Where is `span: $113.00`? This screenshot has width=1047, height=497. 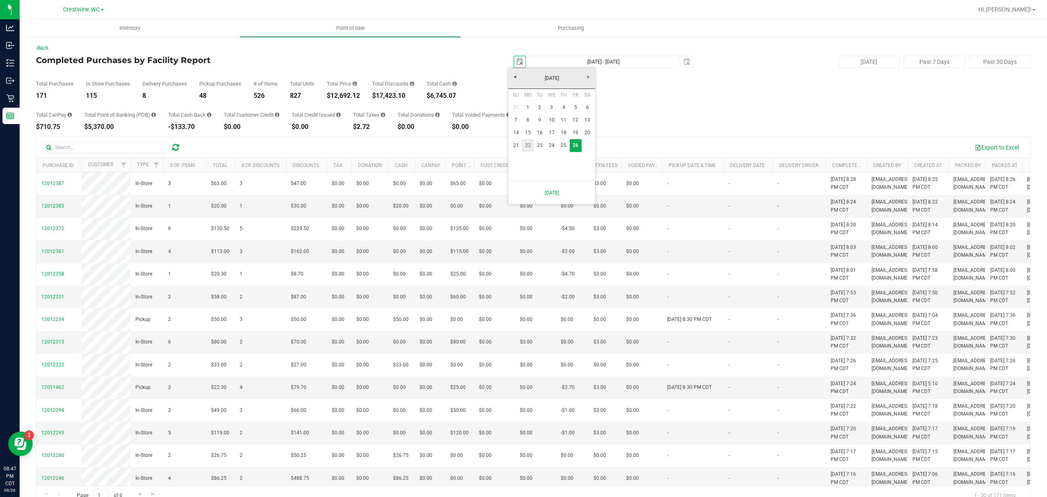 span: $113.00 is located at coordinates (220, 251).